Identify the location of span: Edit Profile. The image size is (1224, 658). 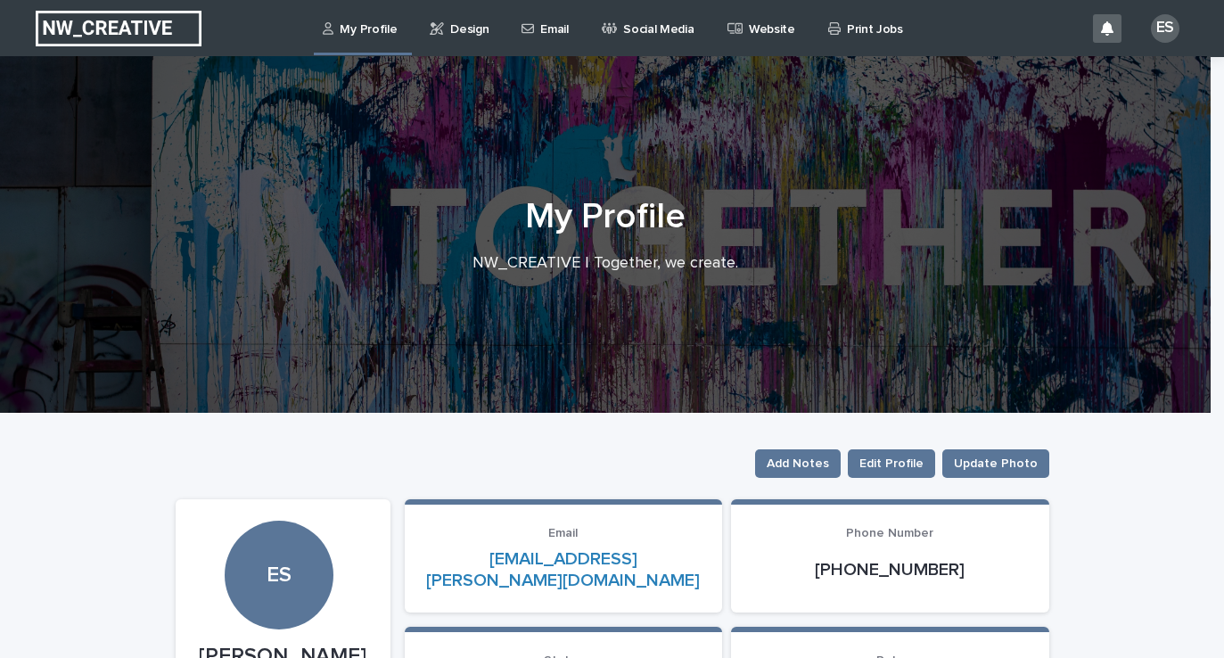
(891, 463).